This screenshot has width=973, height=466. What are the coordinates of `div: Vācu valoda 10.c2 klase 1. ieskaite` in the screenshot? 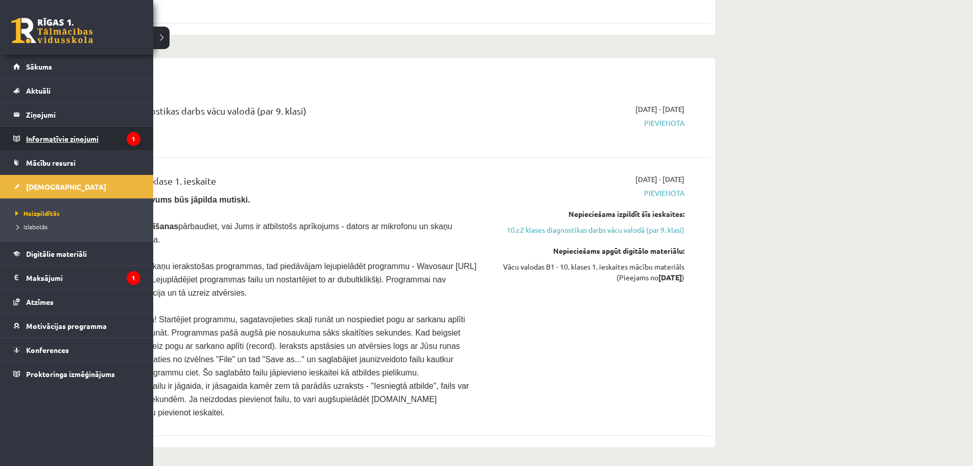 It's located at (276, 183).